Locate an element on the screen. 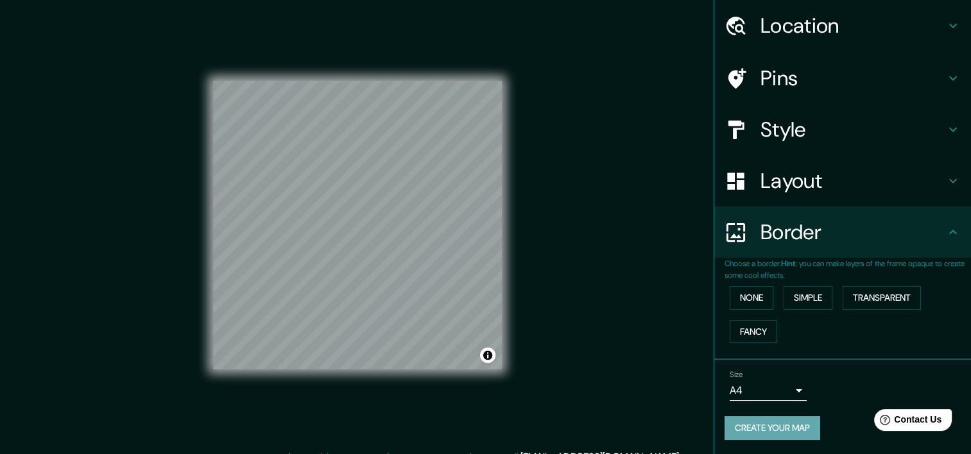 Image resolution: width=971 pixels, height=454 pixels. h4: Style is located at coordinates (853, 130).